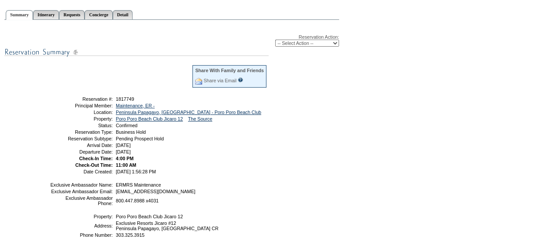 The width and height of the screenshot is (557, 246). I want to click on td: Phone Number:, so click(81, 235).